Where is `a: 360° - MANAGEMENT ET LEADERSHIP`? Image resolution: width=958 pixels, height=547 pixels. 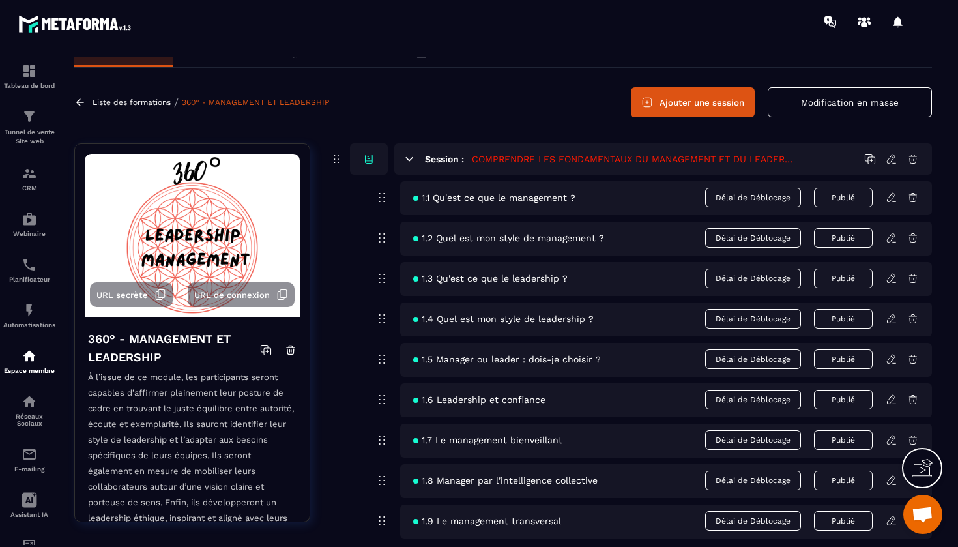
a: 360° - MANAGEMENT ET LEADERSHIP is located at coordinates (255, 102).